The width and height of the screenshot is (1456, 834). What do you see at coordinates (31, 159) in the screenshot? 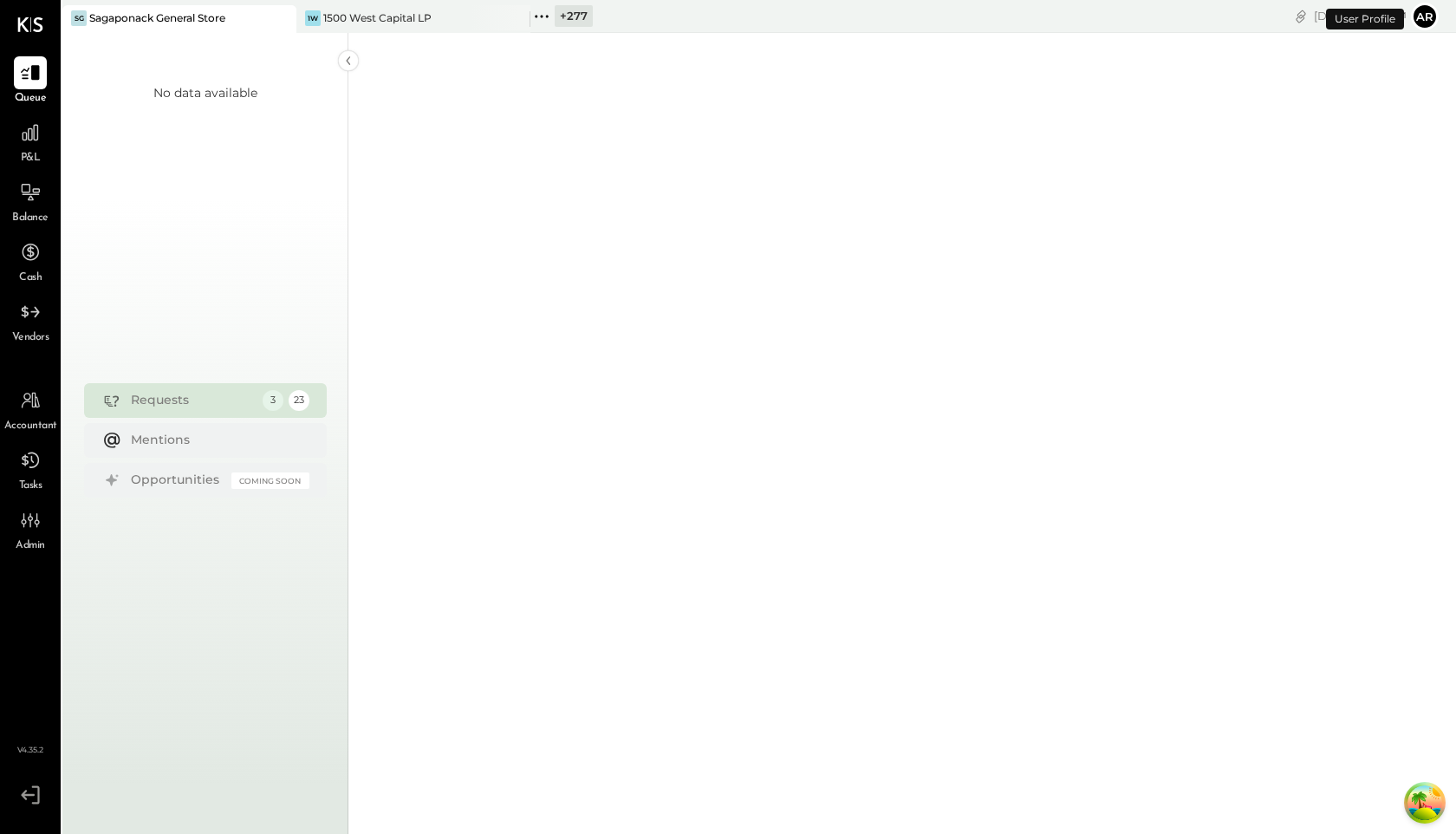
I see `span: P&L` at bounding box center [31, 159].